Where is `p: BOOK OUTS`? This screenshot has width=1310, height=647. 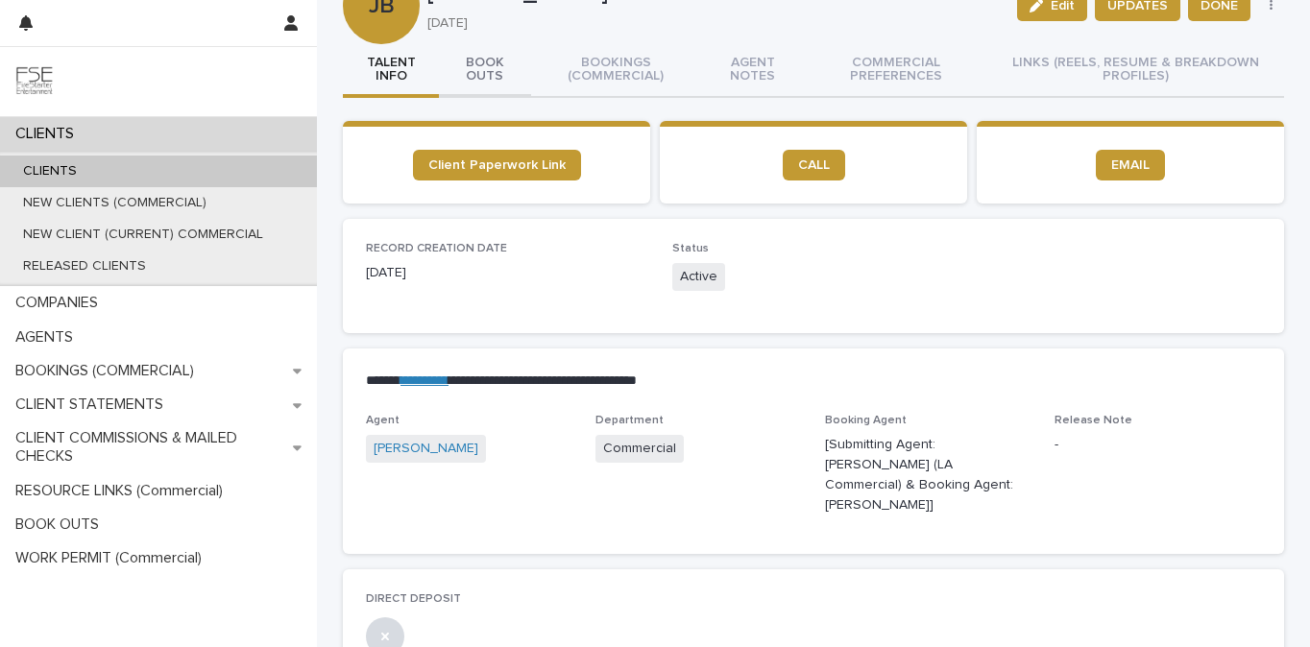 p: BOOK OUTS is located at coordinates (60, 524).